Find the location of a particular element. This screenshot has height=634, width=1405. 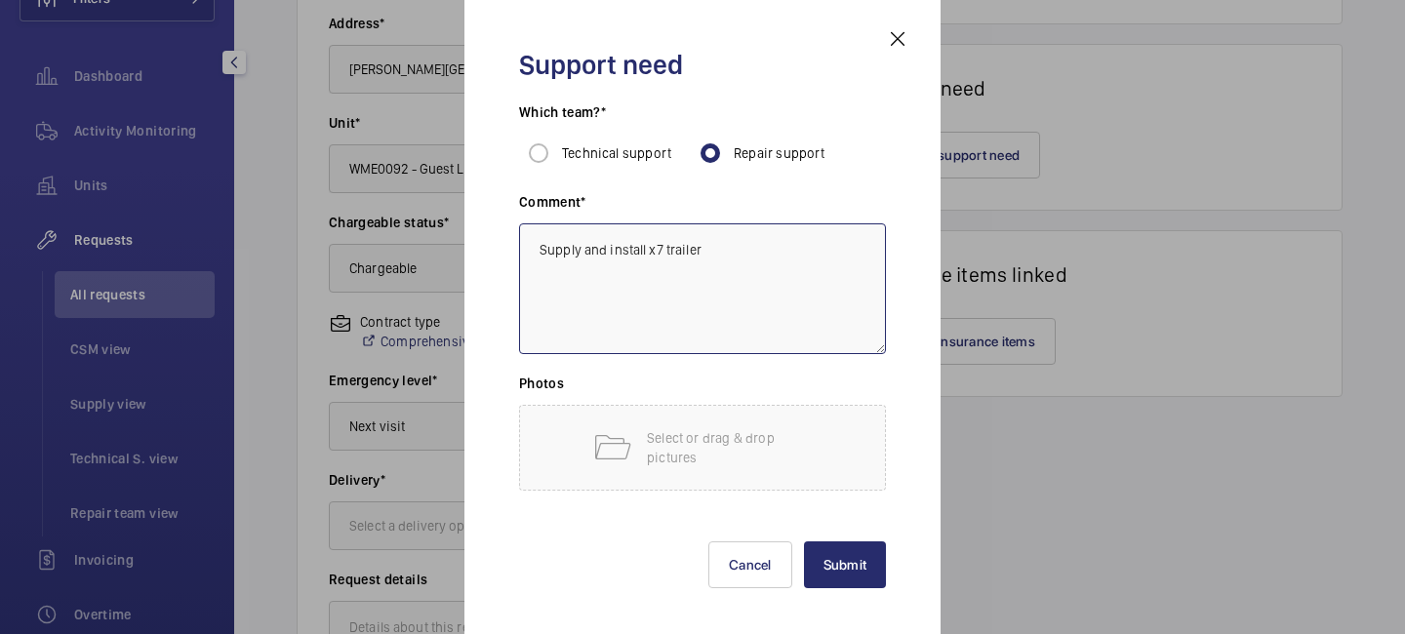

h3: Which team?* is located at coordinates (703, 118).